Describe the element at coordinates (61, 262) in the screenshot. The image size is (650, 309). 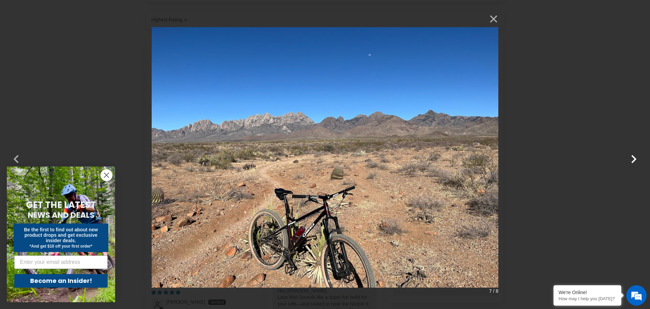
I see `input: Enter your email address` at that location.